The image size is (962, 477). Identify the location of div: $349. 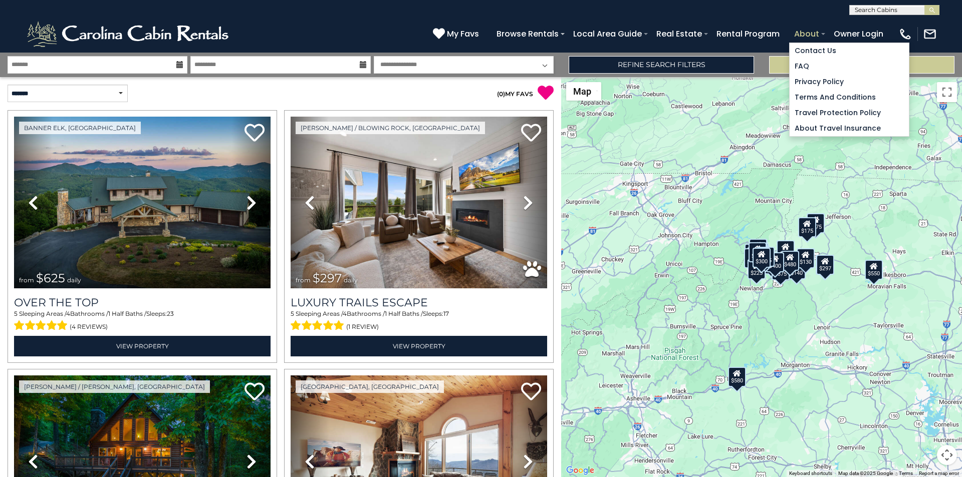
(785, 250).